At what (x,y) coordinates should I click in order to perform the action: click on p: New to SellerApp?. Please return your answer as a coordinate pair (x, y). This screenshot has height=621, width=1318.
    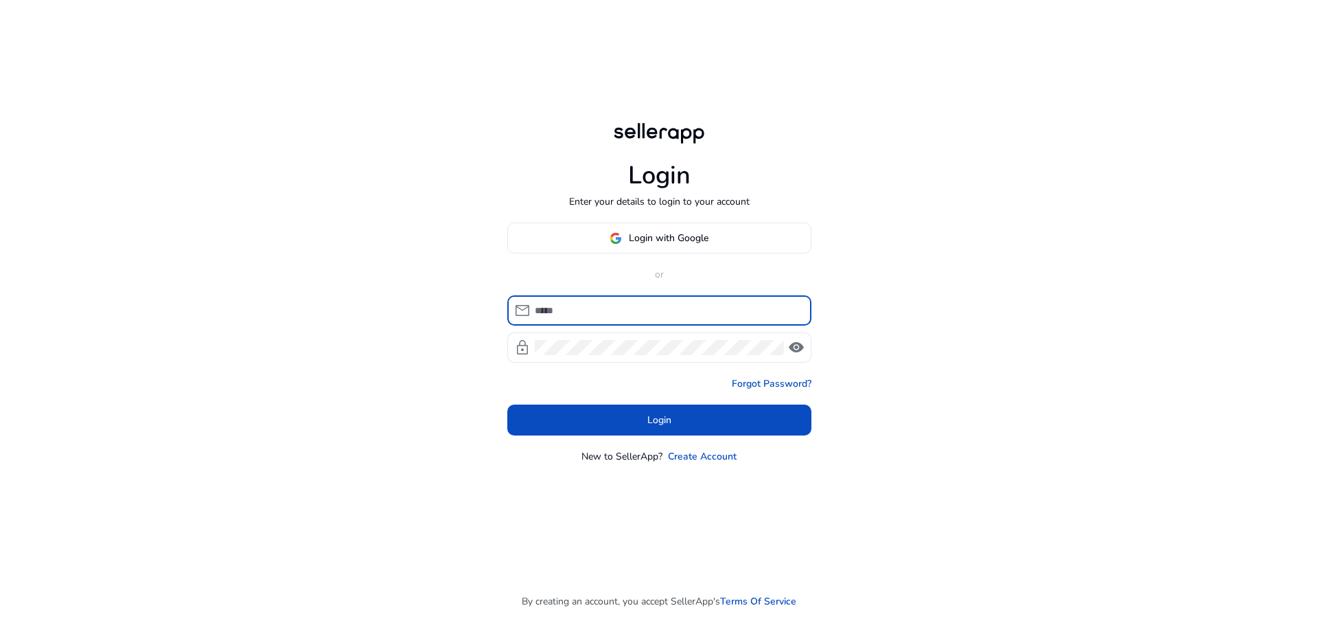
    Looking at the image, I should click on (622, 456).